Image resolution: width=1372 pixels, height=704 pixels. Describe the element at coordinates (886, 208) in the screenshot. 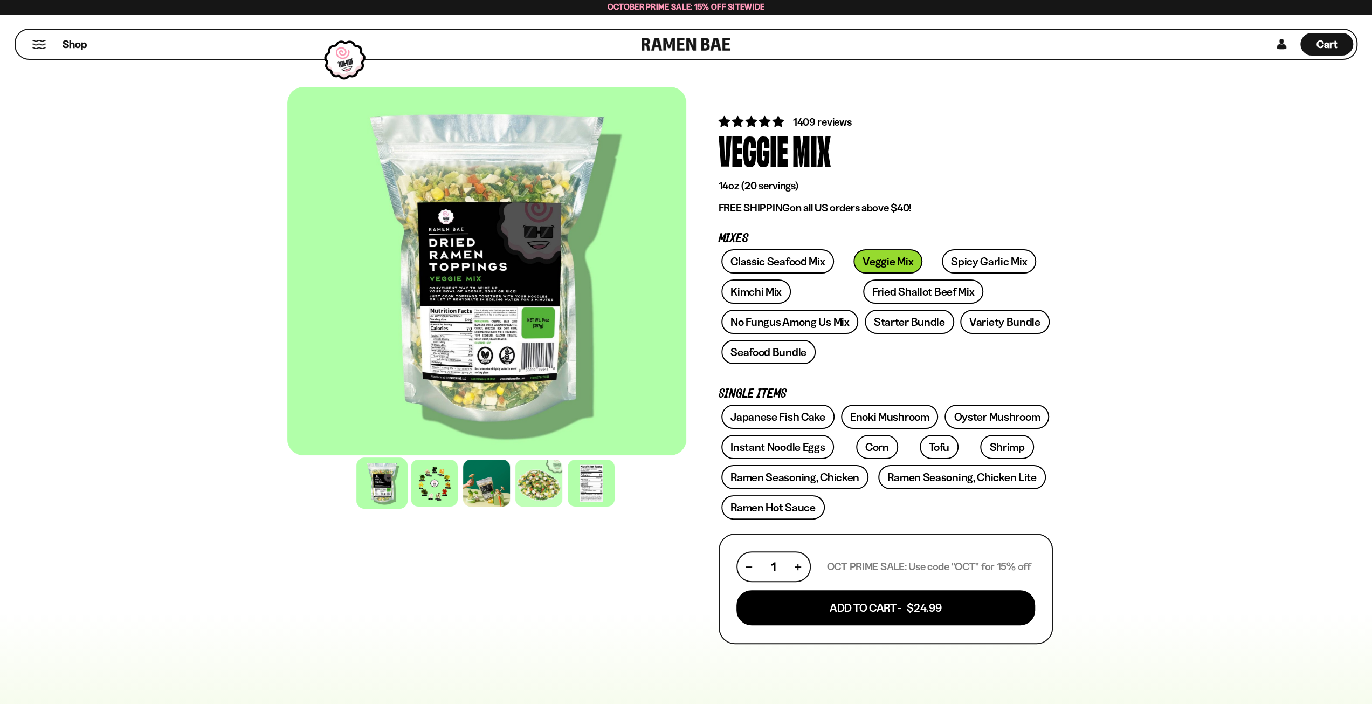

I see `p: on all US orders above $40!` at that location.